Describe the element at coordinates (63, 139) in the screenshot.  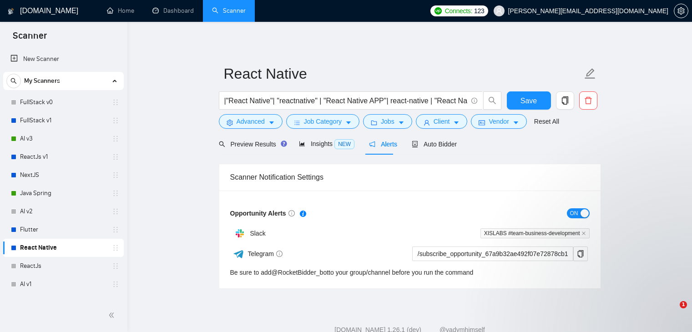
I see `a: AI v3` at that location.